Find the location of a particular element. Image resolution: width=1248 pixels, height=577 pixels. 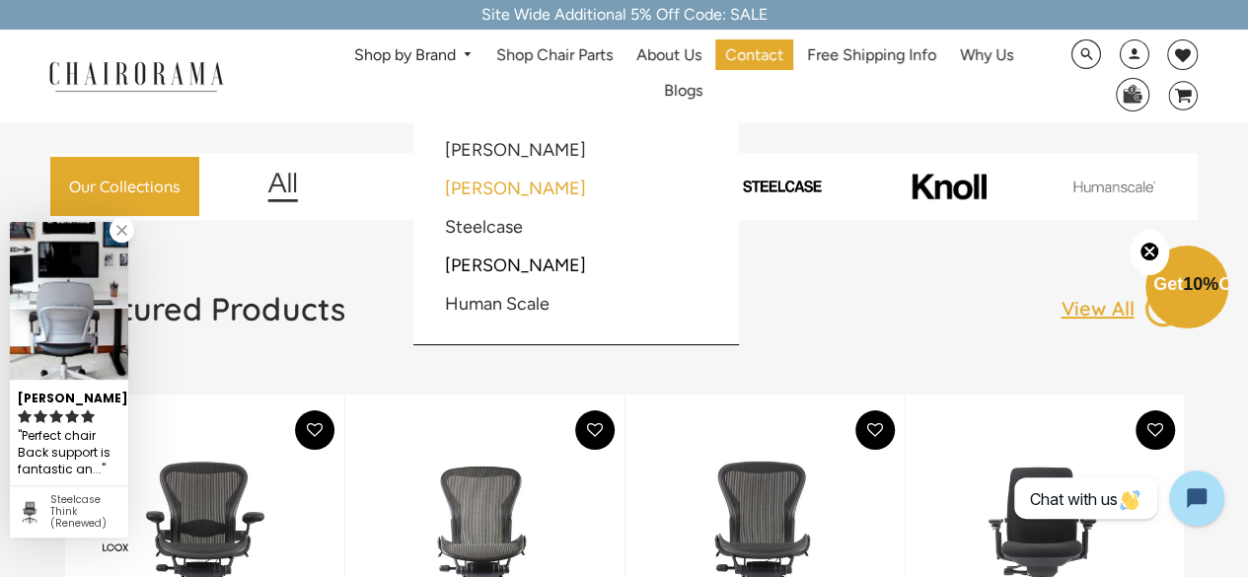

span: About Us is located at coordinates (669, 55).